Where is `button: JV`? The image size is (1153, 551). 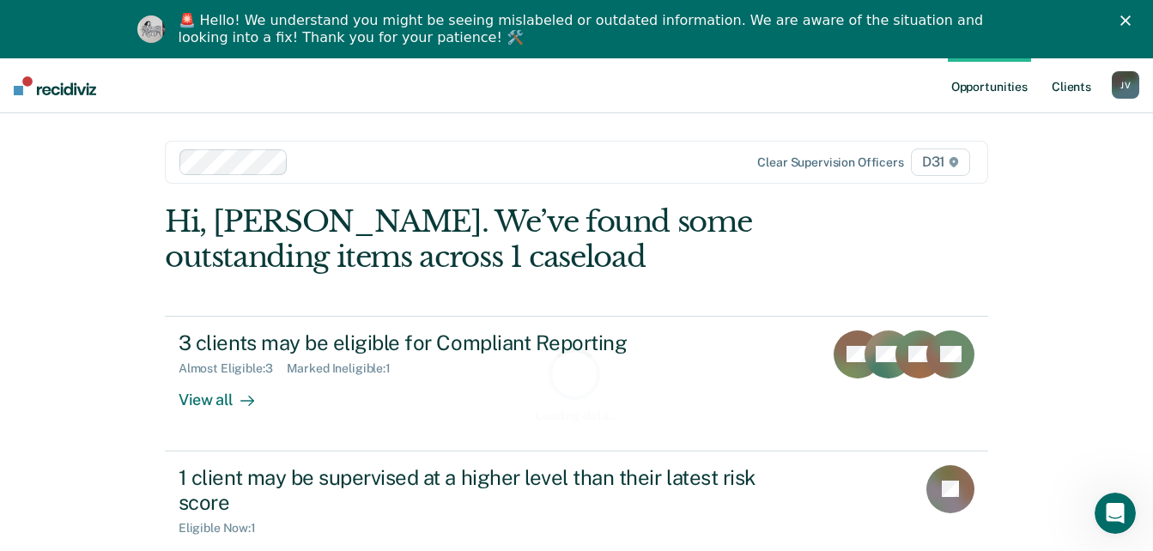 button: JV is located at coordinates (1125, 85).